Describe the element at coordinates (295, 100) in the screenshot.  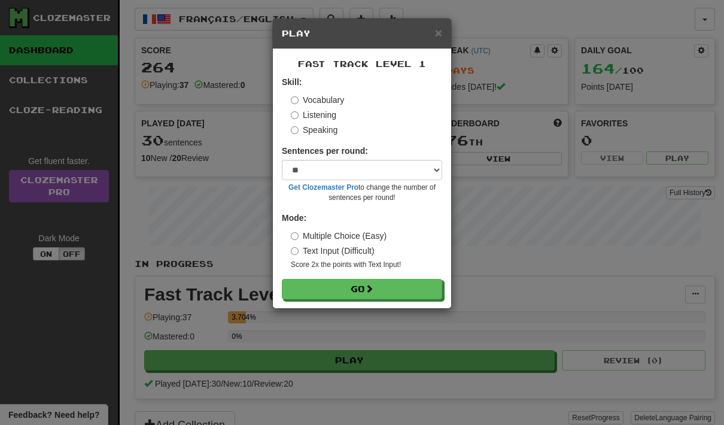
I see `input: Vocabulary` at that location.